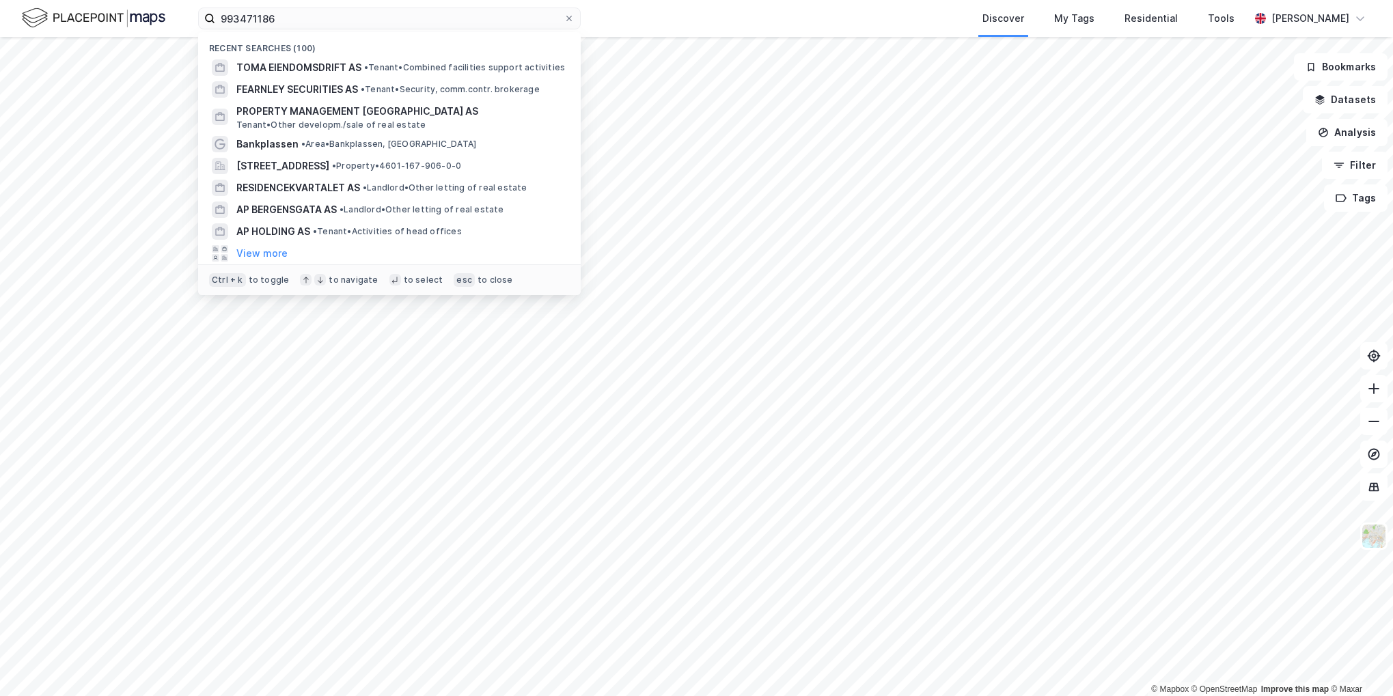 The height and width of the screenshot is (696, 1393). What do you see at coordinates (1346, 132) in the screenshot?
I see `button: Analysis` at bounding box center [1346, 132].